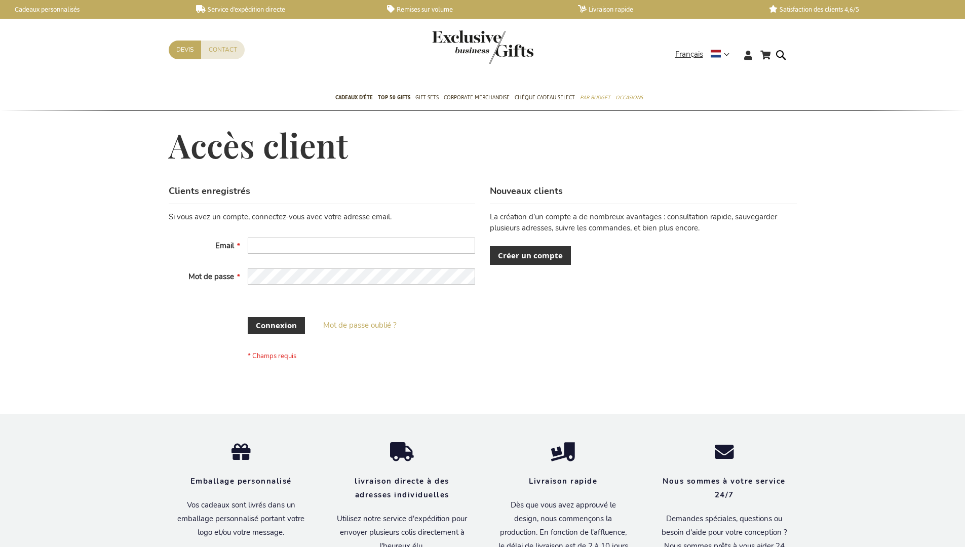  Describe the element at coordinates (477, 97) in the screenshot. I see `span: Corporate Merchandise` at that location.